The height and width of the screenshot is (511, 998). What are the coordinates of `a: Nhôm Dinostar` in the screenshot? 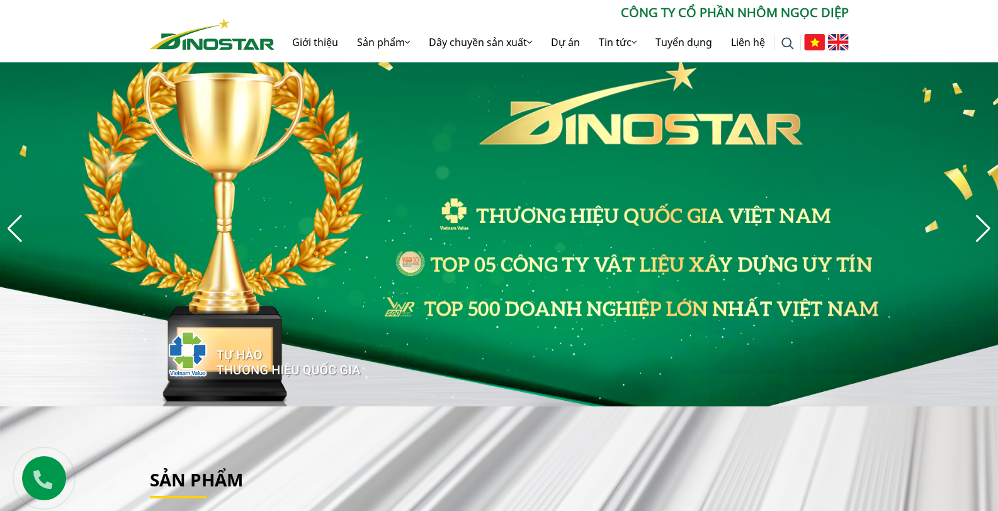 It's located at (212, 32).